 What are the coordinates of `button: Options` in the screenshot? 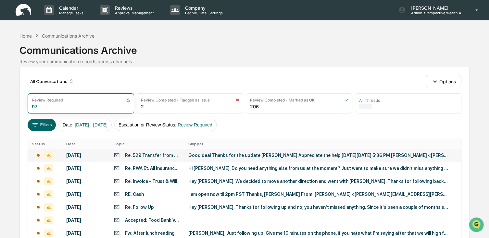 It's located at (443, 82).